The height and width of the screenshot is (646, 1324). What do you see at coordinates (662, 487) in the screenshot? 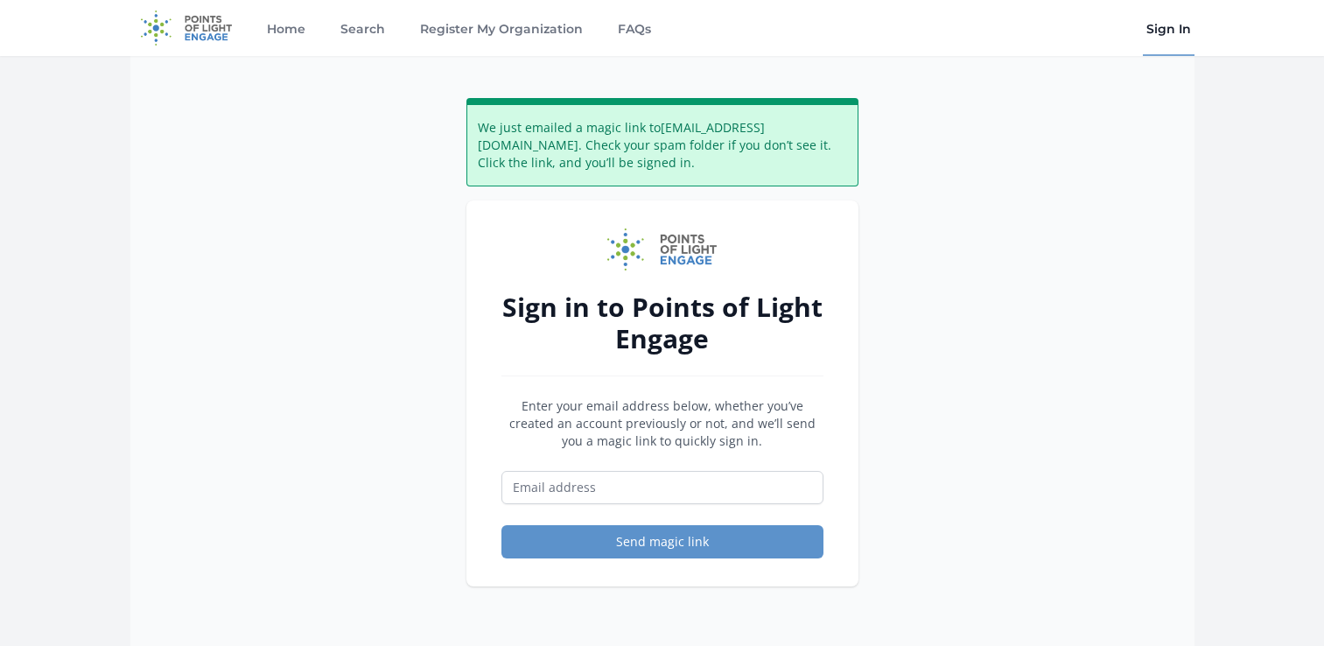
I see `input: Email address` at bounding box center [662, 487].